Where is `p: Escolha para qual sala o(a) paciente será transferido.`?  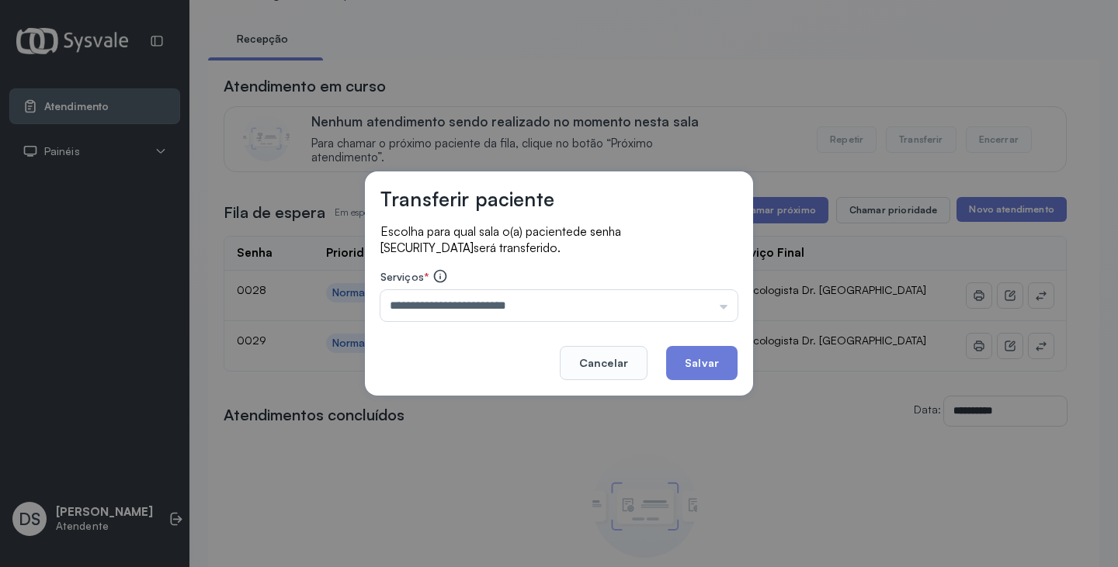 p: Escolha para qual sala o(a) paciente será transferido. is located at coordinates (559, 240).